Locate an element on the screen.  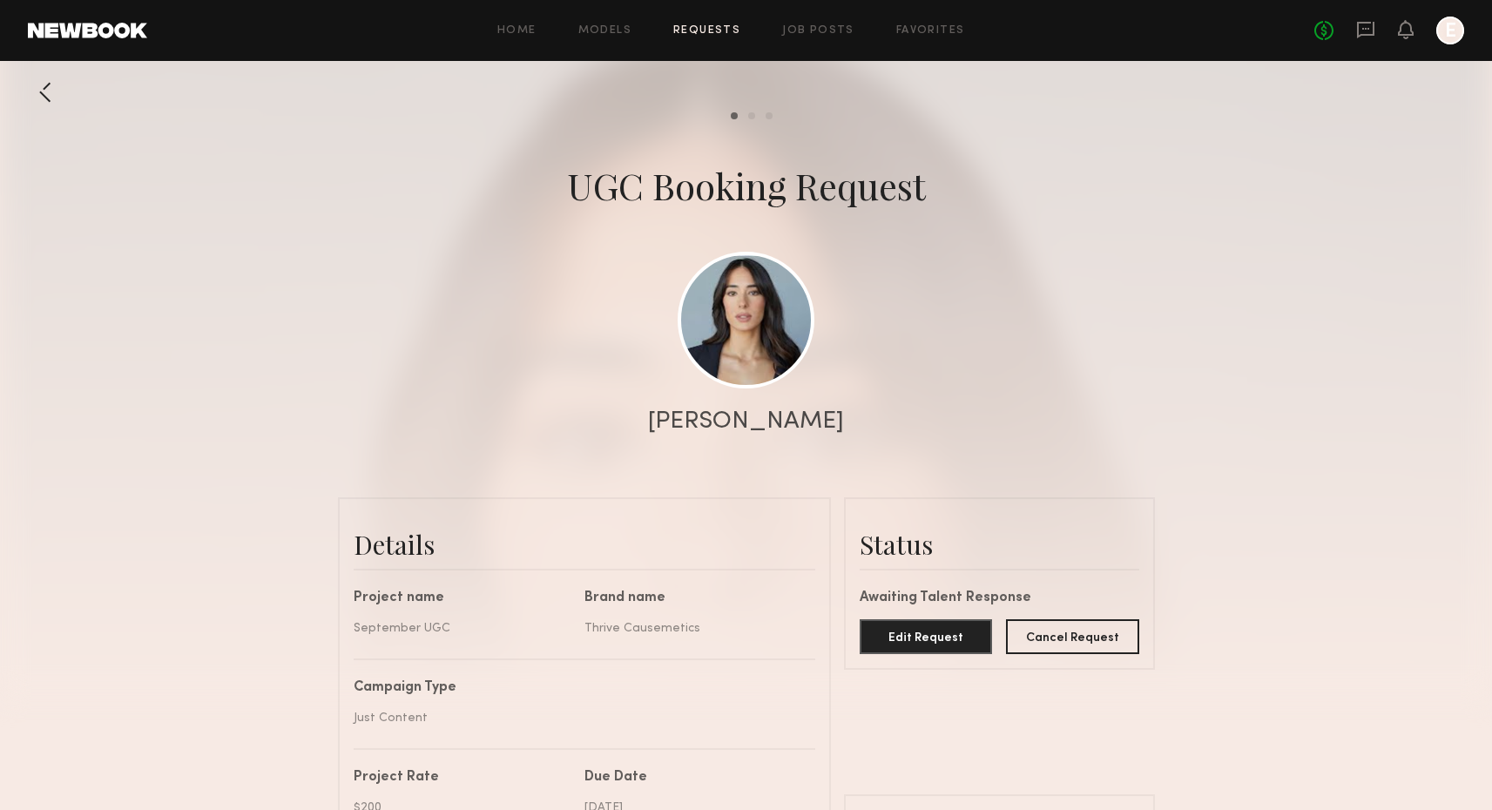
div: Status is located at coordinates (999, 544).